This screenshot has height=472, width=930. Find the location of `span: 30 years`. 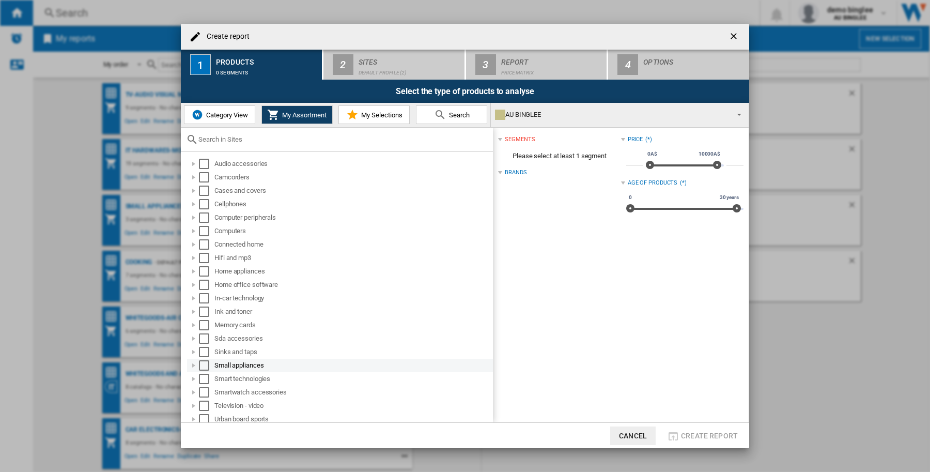

span: 30 years is located at coordinates (729, 197).